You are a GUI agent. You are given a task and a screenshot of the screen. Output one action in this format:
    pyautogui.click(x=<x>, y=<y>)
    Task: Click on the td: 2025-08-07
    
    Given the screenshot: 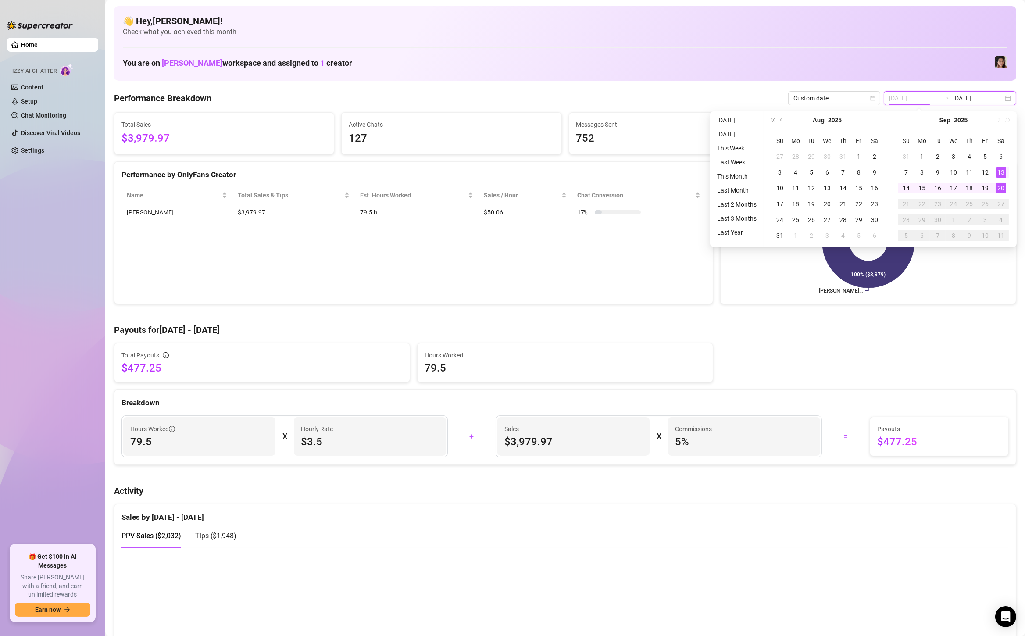 What is the action you would take?
    pyautogui.click(x=843, y=172)
    